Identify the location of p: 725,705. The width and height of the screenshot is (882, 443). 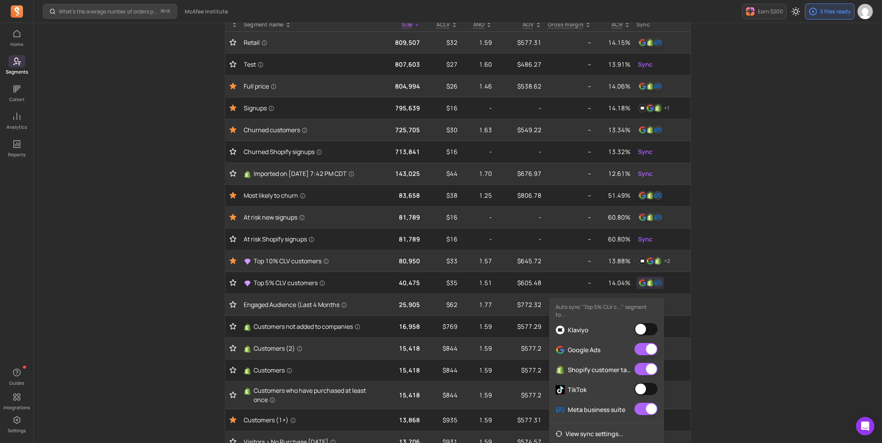
(402, 130).